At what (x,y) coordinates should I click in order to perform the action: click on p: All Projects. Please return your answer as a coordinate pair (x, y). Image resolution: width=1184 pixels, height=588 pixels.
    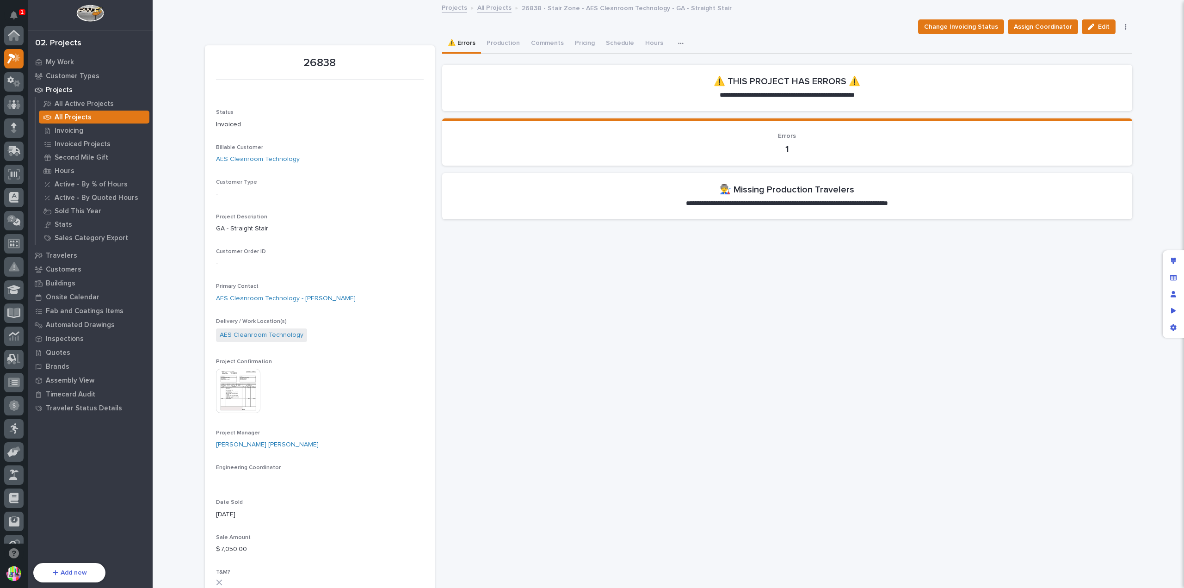
    Looking at the image, I should click on (73, 117).